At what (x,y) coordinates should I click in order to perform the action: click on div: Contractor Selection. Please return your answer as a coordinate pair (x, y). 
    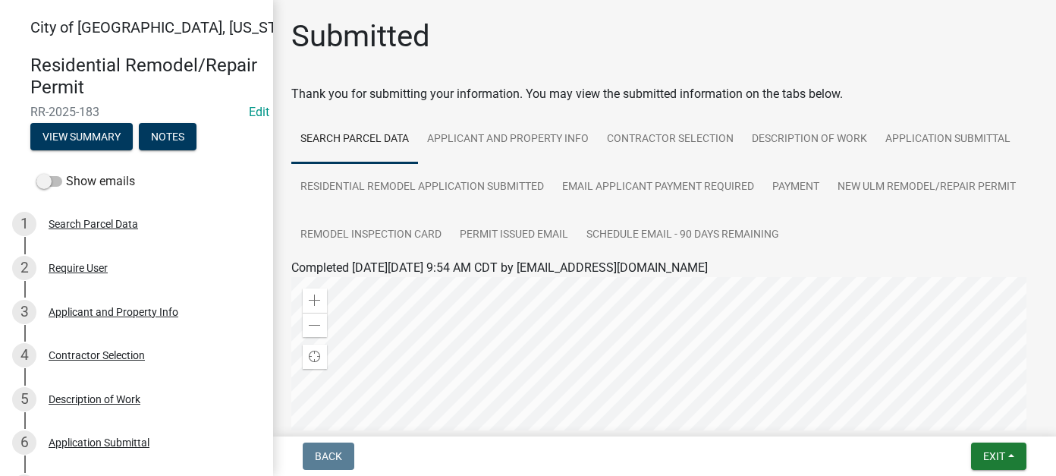
    Looking at the image, I should click on (96, 355).